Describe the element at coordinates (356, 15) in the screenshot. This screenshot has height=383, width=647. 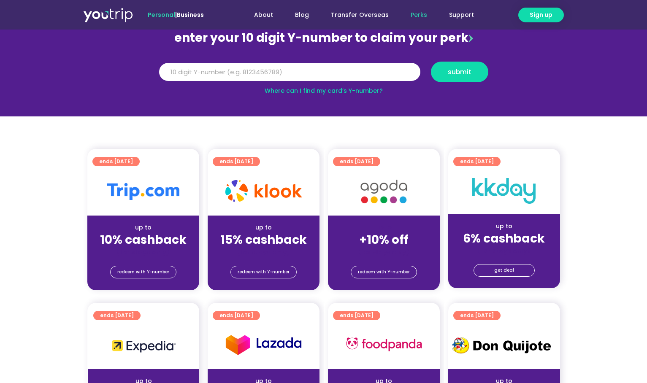
I see `nav: Menu` at that location.